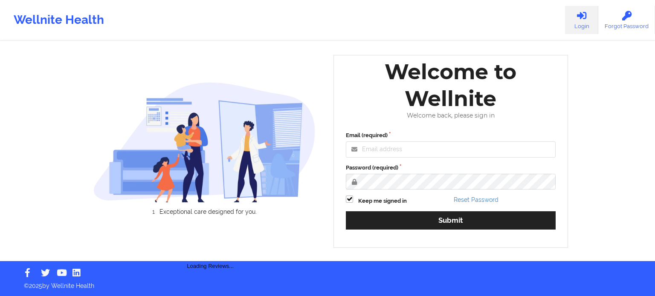 This screenshot has height=296, width=655. Describe the element at coordinates (450, 168) in the screenshot. I see `label: Password (required)` at that location.